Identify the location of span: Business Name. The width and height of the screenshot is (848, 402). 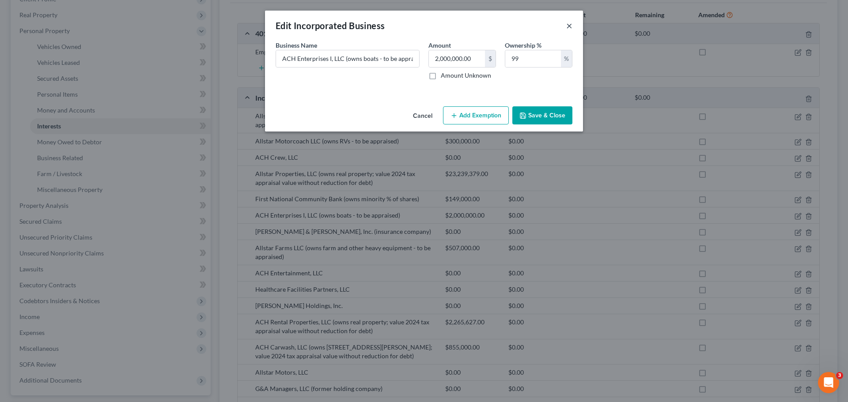
(296, 45).